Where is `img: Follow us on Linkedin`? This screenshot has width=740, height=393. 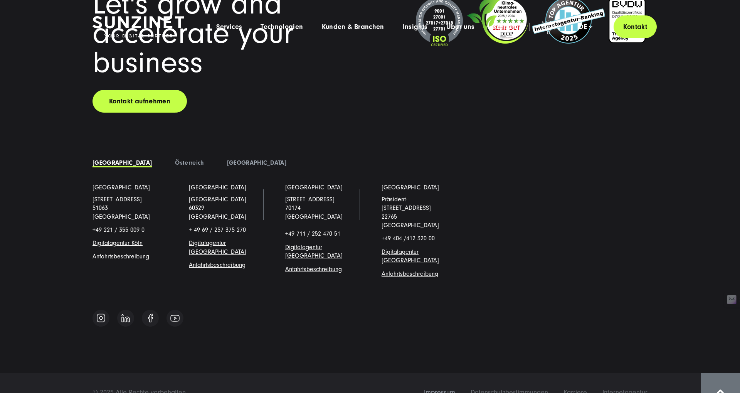
img: Follow us on Linkedin is located at coordinates (126, 318).